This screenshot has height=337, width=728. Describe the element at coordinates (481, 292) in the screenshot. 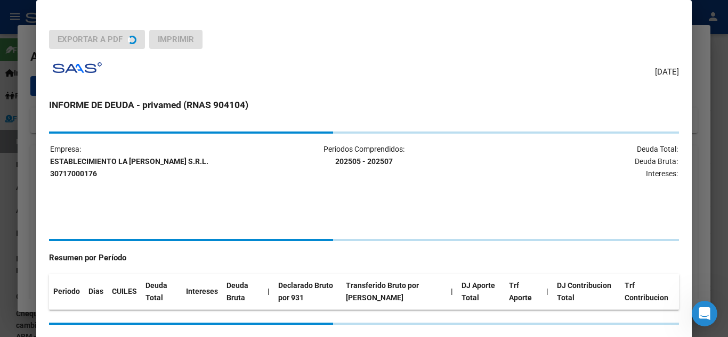

I see `th: DJ Aporte Total` at that location.